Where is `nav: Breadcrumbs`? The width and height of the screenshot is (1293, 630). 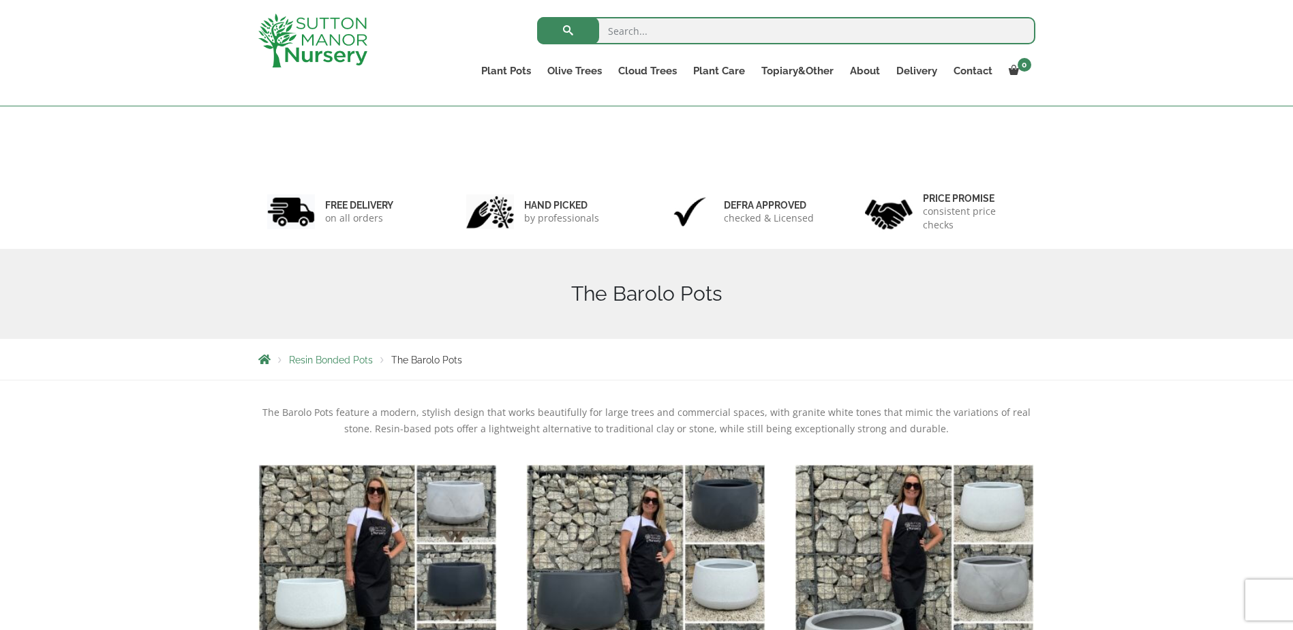
nav: Breadcrumbs is located at coordinates (647, 359).